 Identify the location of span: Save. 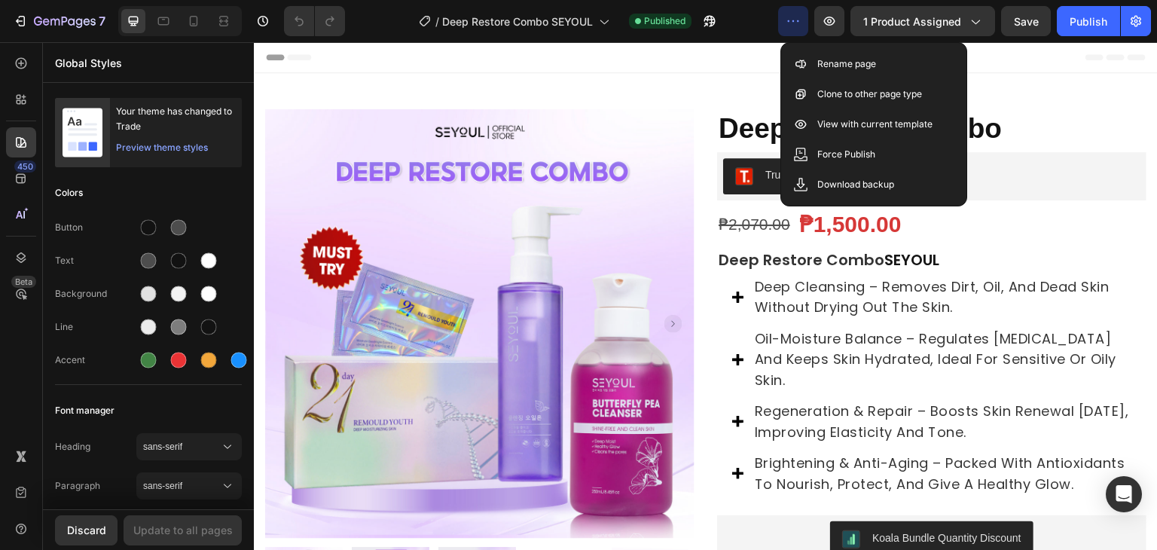
(1026, 21).